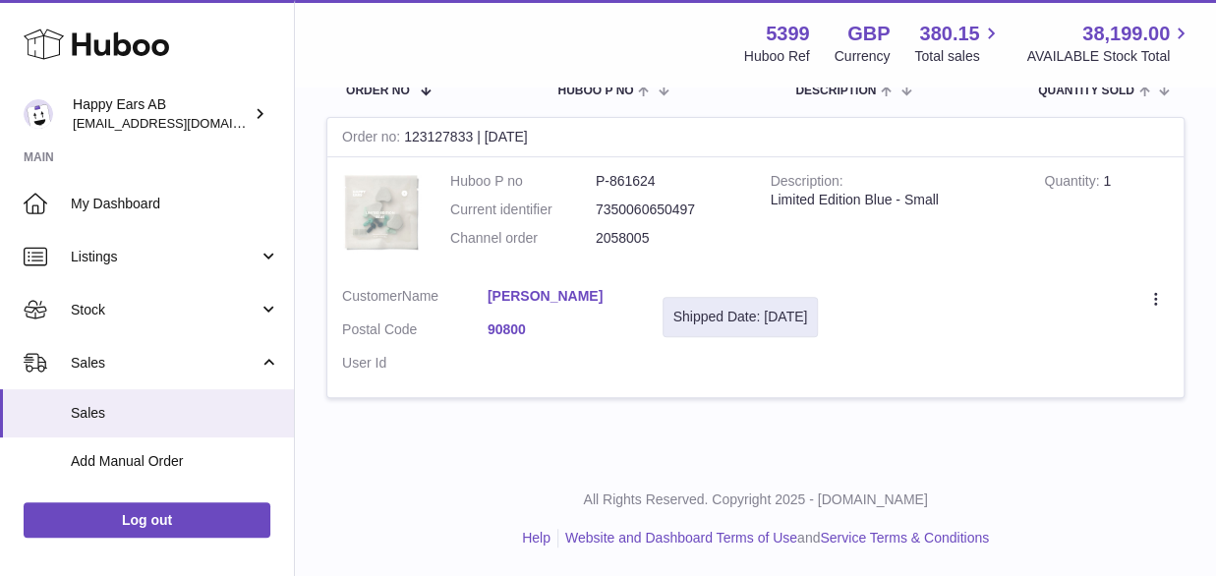 This screenshot has width=1216, height=576. I want to click on span: Listings, so click(164, 257).